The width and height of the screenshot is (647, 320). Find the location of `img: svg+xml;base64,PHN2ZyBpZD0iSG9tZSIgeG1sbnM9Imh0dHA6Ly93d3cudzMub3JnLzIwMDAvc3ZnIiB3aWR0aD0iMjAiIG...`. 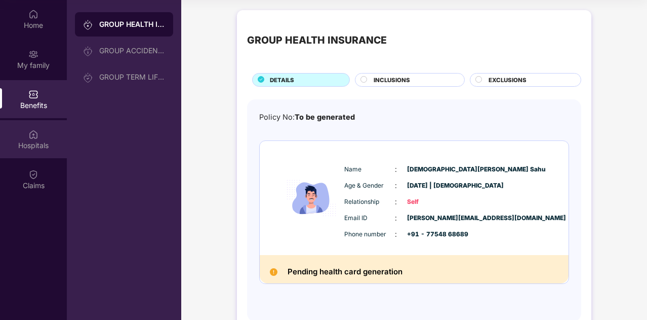

img: svg+xml;base64,PHN2ZyBpZD0iSG9tZSIgeG1sbnM9Imh0dHA6Ly93d3cudzMub3JnLzIwMDAvc3ZnIiB3aWR0aD0iMjAiIG... is located at coordinates (33, 14).